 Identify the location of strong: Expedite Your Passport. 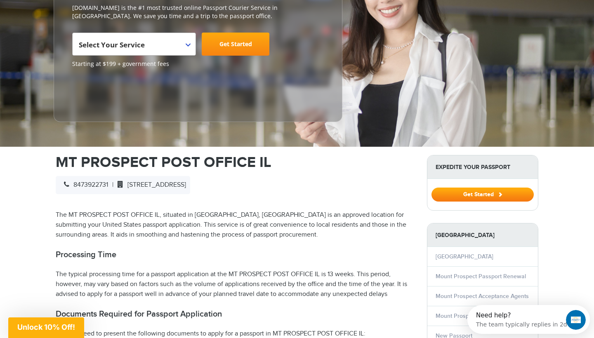
(483, 167).